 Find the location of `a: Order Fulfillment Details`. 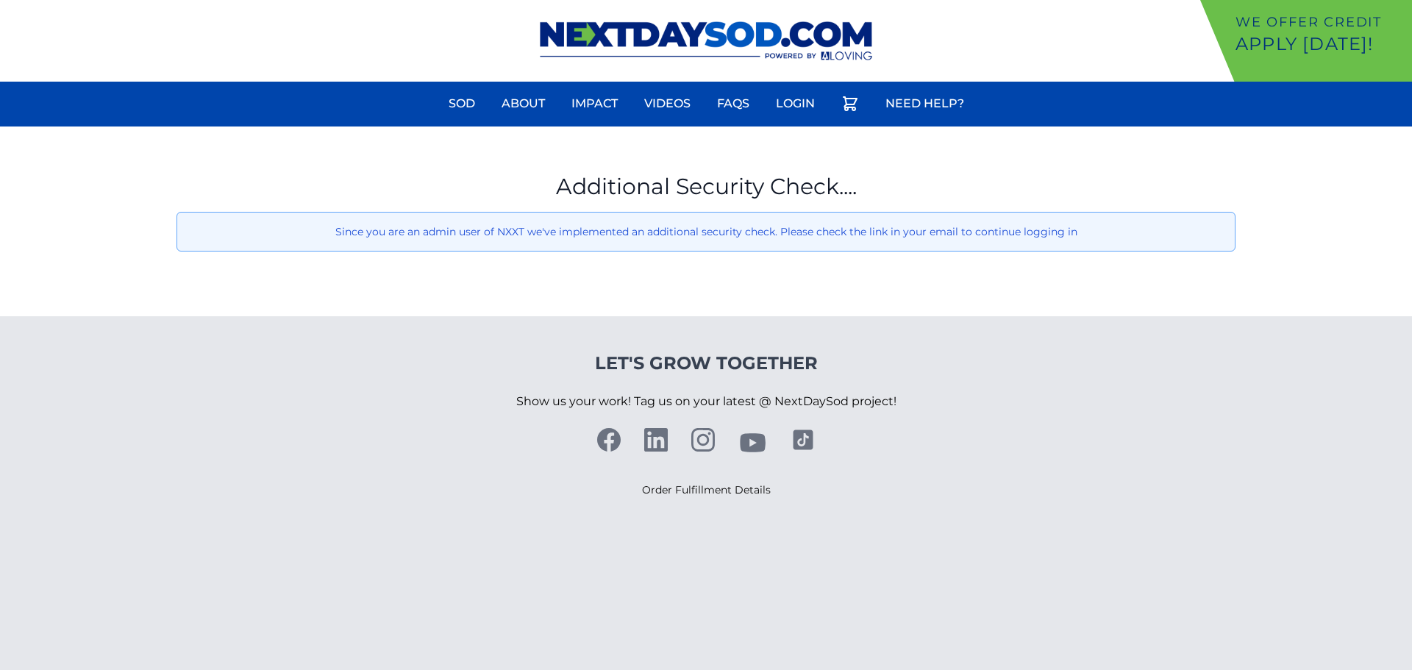

a: Order Fulfillment Details is located at coordinates (706, 490).